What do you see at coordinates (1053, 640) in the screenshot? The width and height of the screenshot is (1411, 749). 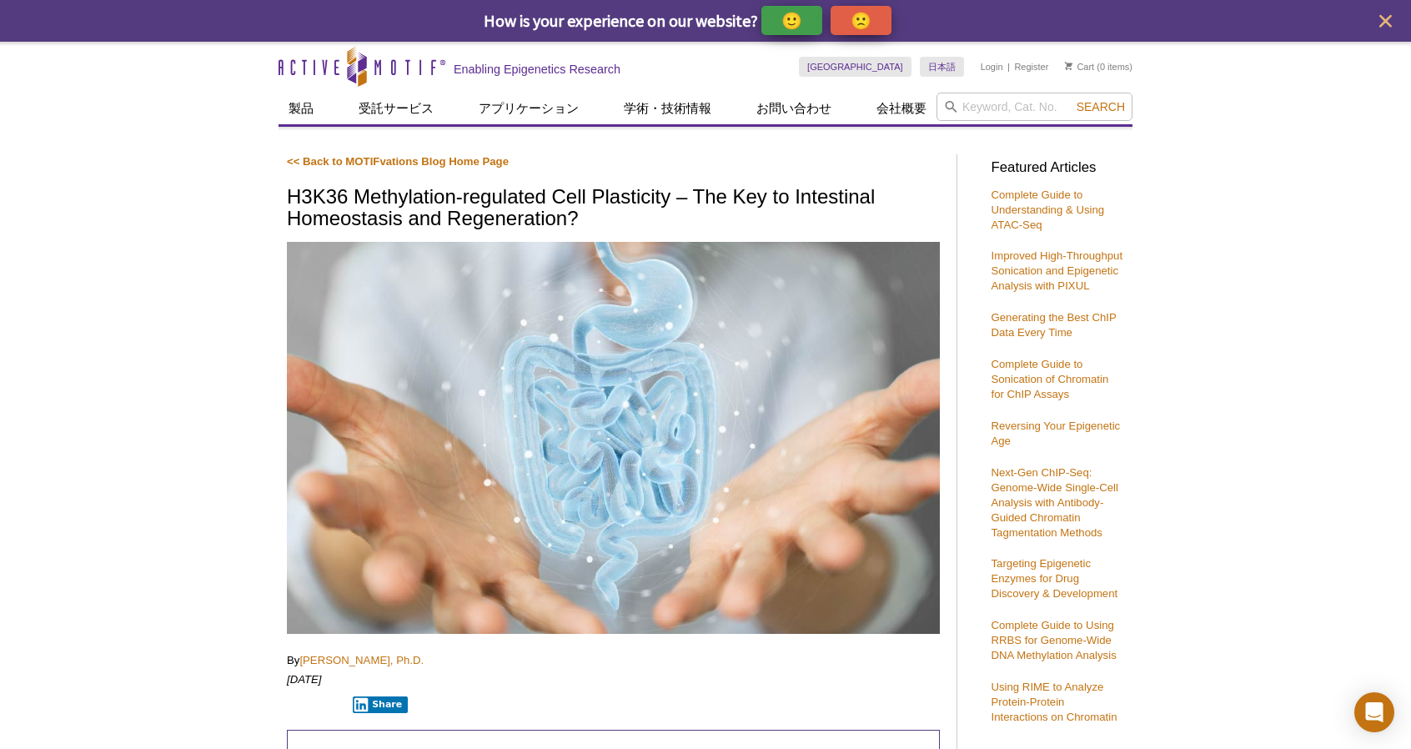 I see `a: Complete Guide to Using RRBS for Genome-Wide DNA Methylation Analysis` at bounding box center [1053, 640].